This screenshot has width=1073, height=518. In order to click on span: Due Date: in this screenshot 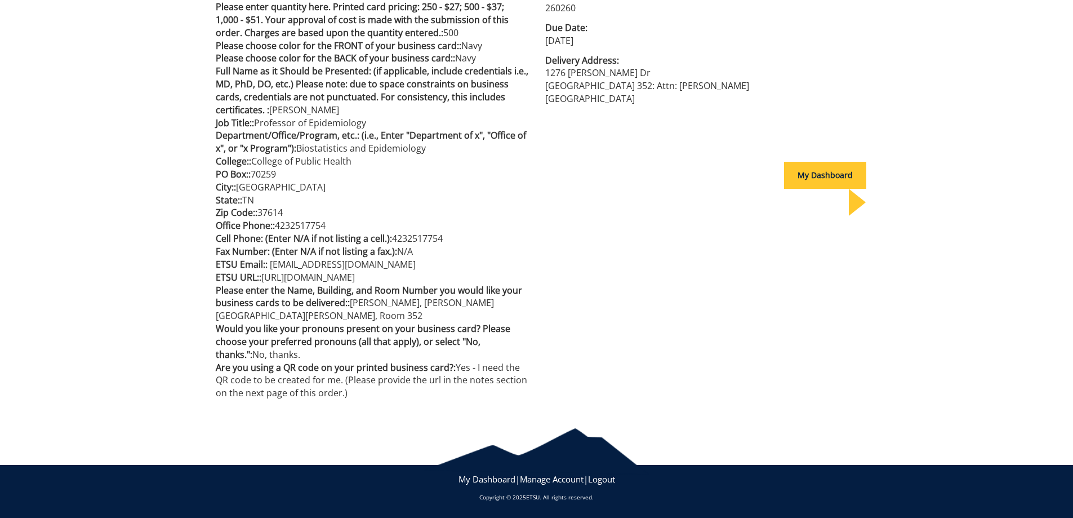, I will do `click(701, 28)`.